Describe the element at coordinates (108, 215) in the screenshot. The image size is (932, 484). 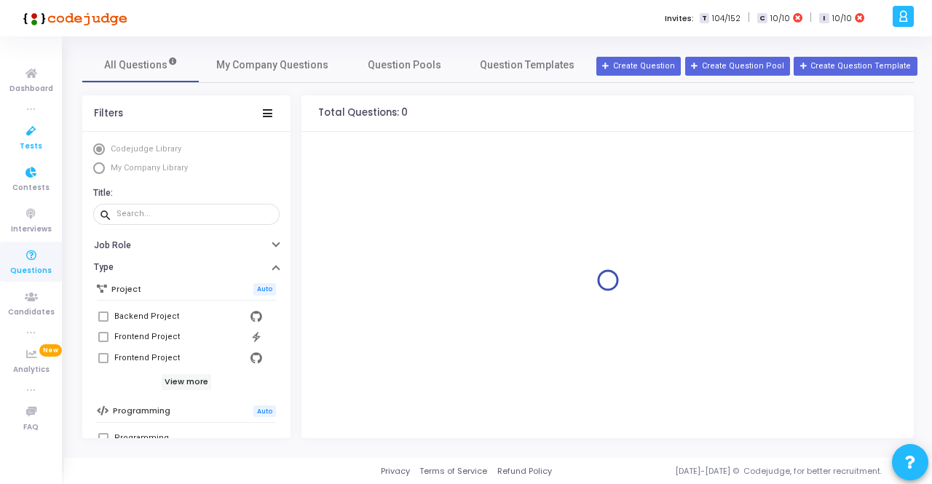
I see `mat-icon: search` at that location.